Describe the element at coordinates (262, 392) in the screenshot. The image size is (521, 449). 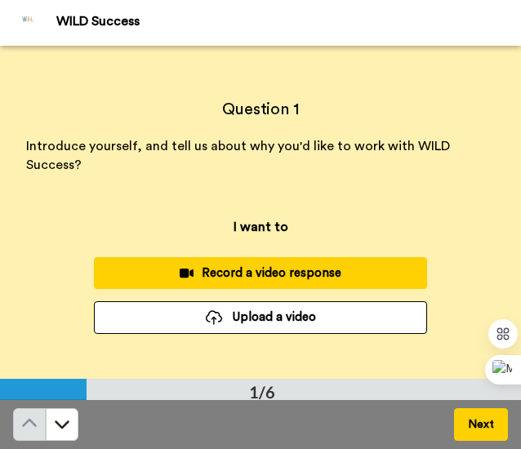
I see `div: 1/6` at that location.